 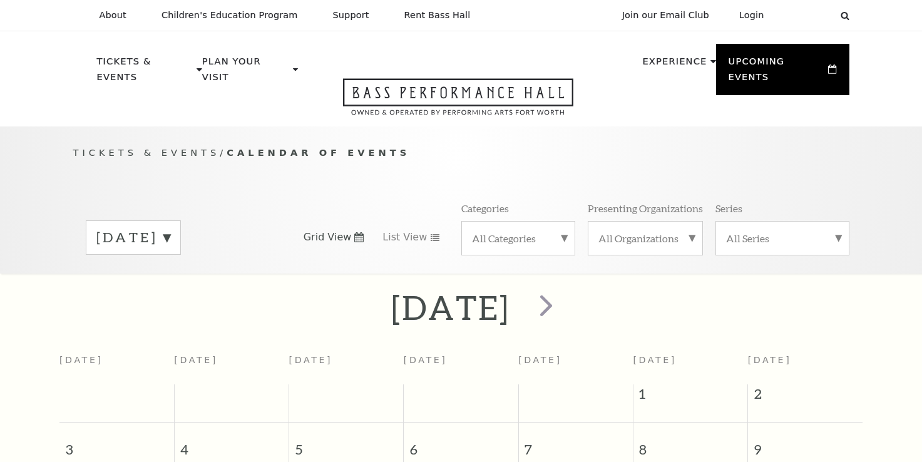 I want to click on p: Children's Education Program, so click(x=230, y=15).